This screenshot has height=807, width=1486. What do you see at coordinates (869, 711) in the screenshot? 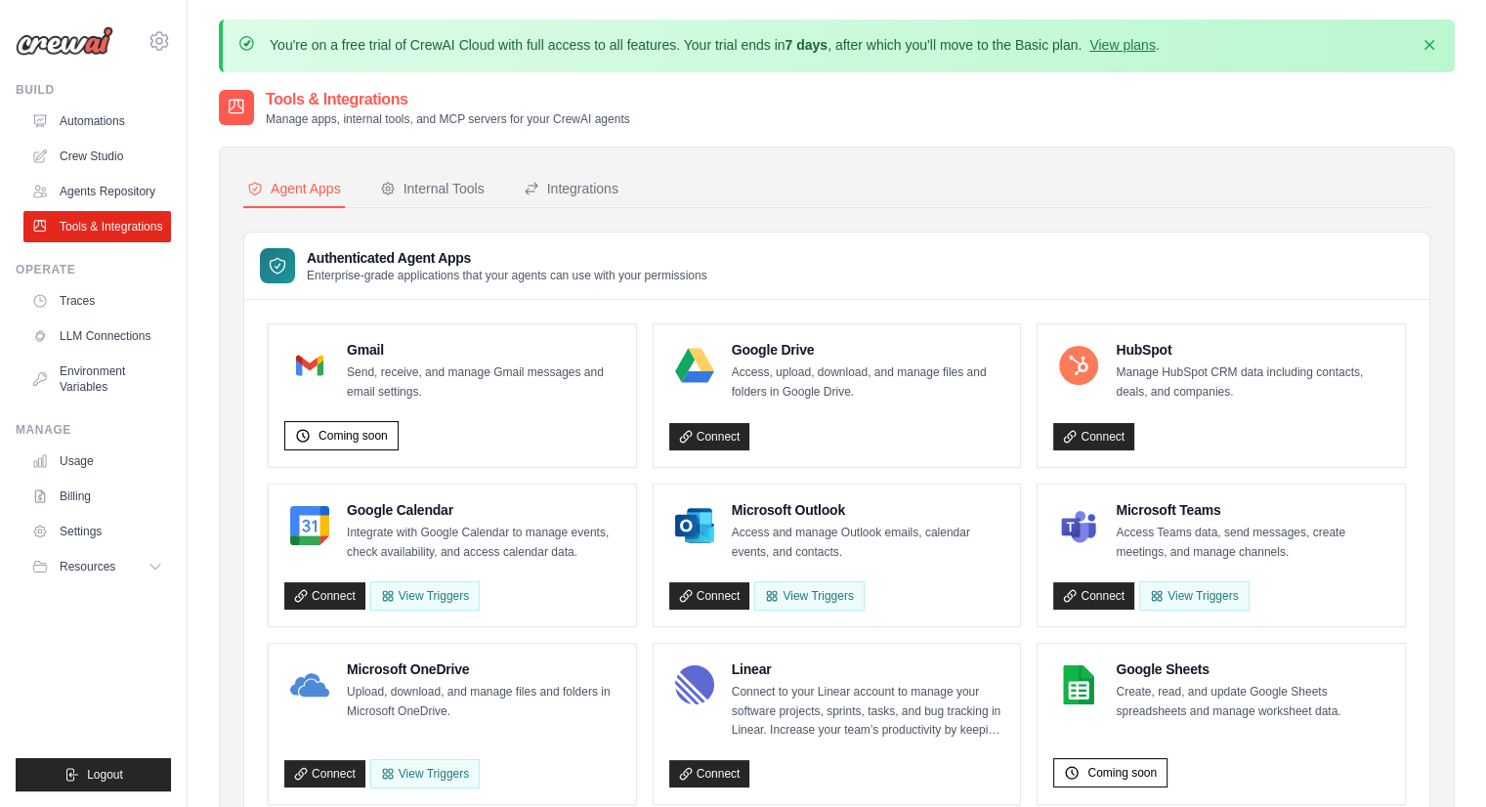
I see `p: Connect to your Linear account to manage your software projects, sprints, tasks, and bug tracking...` at bounding box center [869, 711].